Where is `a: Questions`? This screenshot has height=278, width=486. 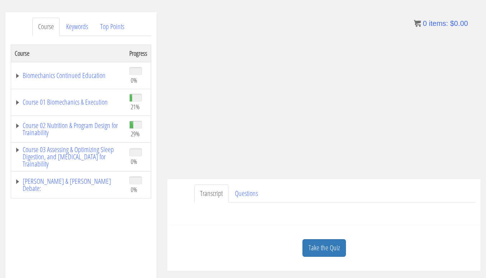 a: Questions is located at coordinates (246, 193).